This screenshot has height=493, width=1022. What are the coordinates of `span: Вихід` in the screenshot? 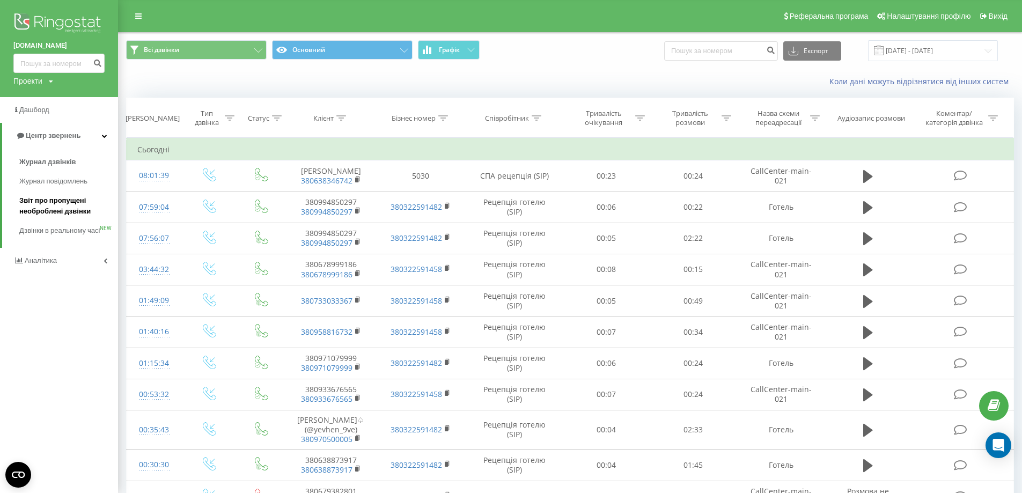 It's located at (998, 16).